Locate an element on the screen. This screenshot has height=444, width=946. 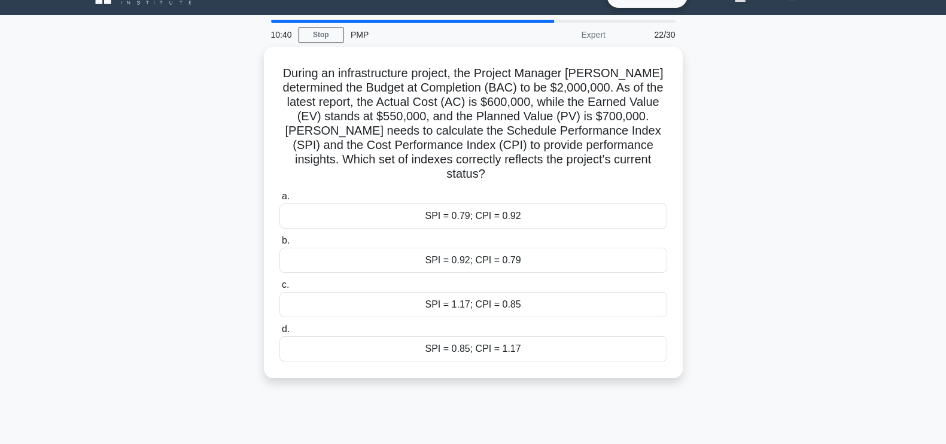
div: Expert is located at coordinates (560, 35).